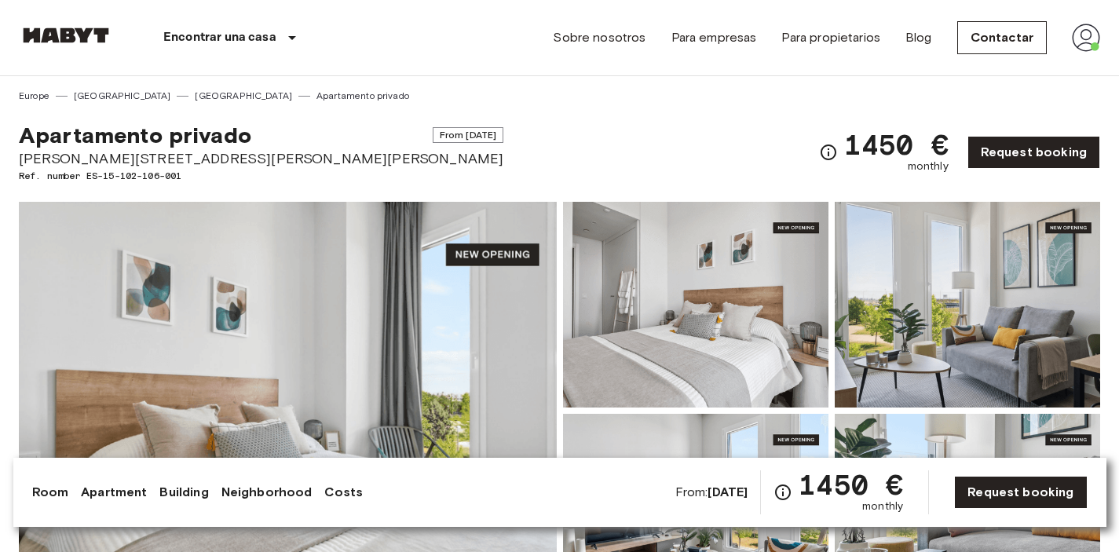 The width and height of the screenshot is (1119, 552). I want to click on a: Europe, so click(34, 96).